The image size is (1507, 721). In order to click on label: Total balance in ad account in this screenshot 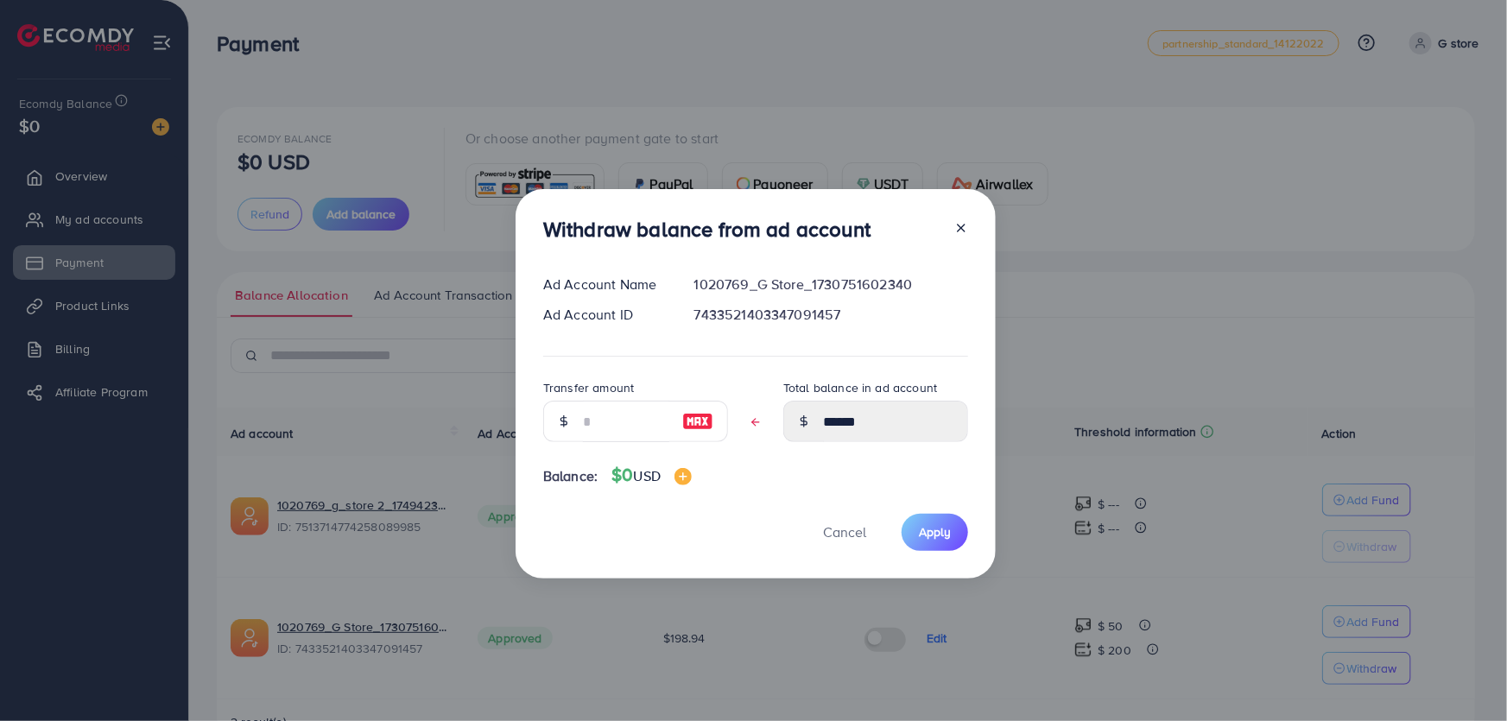, I will do `click(860, 388)`.